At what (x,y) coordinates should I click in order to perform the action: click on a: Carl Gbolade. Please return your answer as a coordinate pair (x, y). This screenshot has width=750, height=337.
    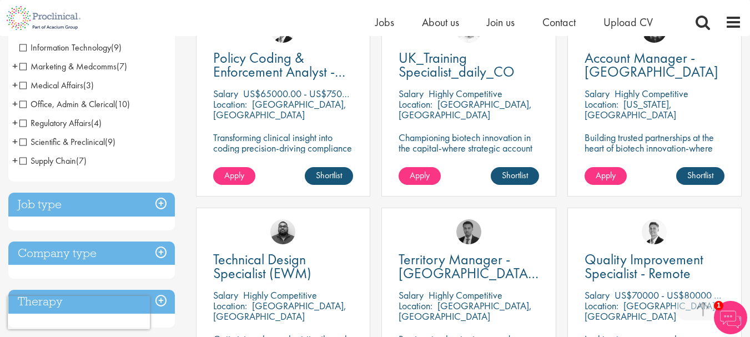
    Looking at the image, I should click on (468, 231).